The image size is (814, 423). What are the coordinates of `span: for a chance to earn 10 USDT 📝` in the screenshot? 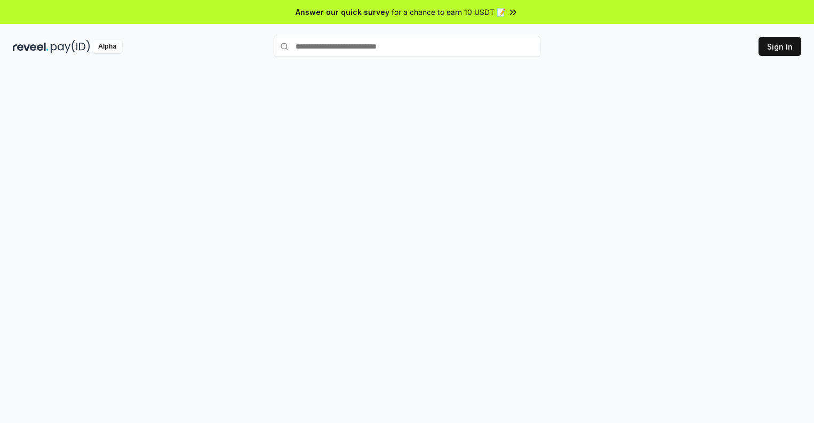 It's located at (449, 12).